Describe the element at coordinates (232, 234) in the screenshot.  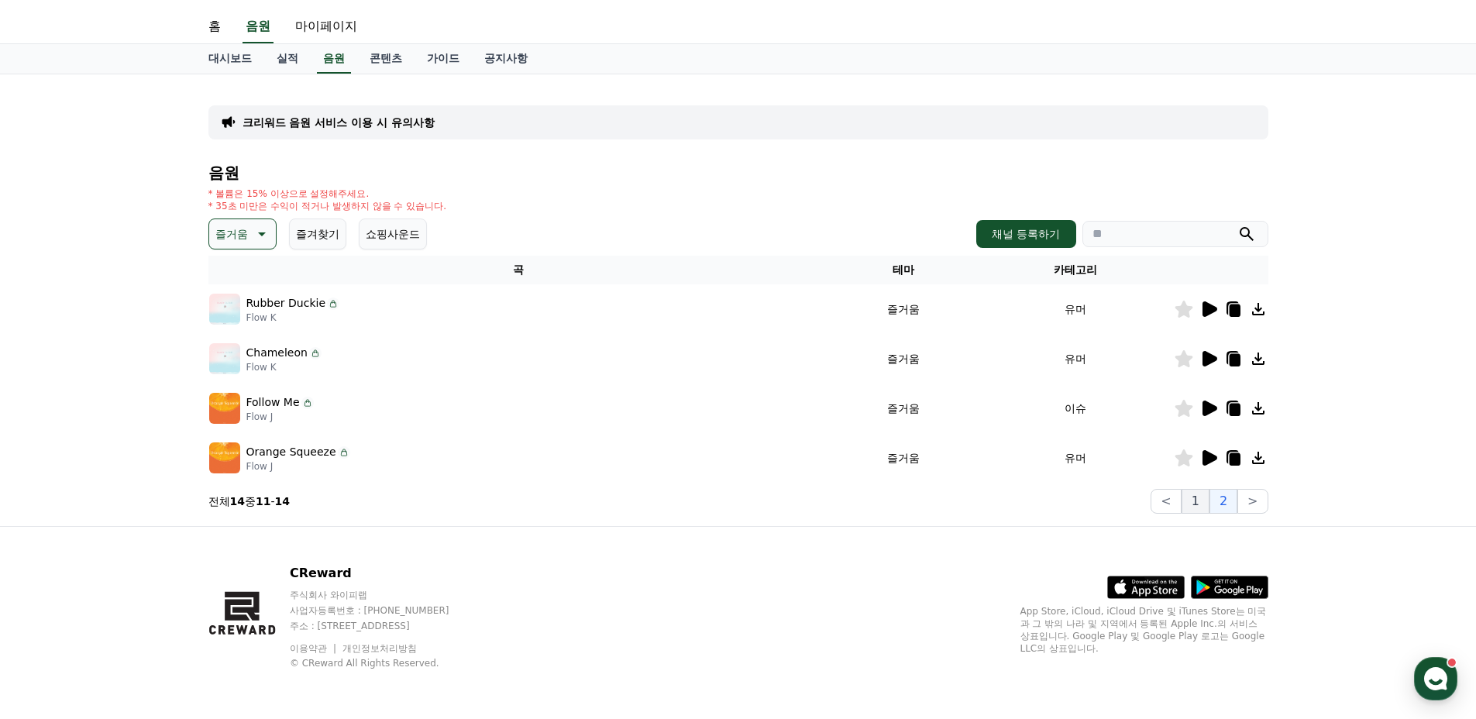
I see `p: 즐거움` at that location.